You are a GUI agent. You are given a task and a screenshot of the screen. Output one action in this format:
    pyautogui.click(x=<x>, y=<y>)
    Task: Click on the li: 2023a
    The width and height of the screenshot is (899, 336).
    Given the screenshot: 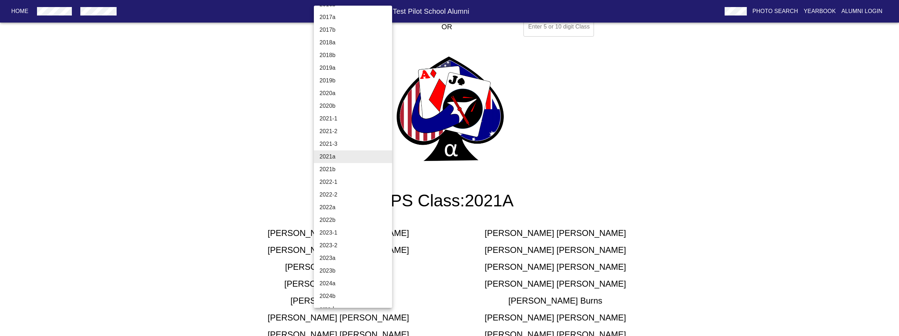 What is the action you would take?
    pyautogui.click(x=355, y=258)
    